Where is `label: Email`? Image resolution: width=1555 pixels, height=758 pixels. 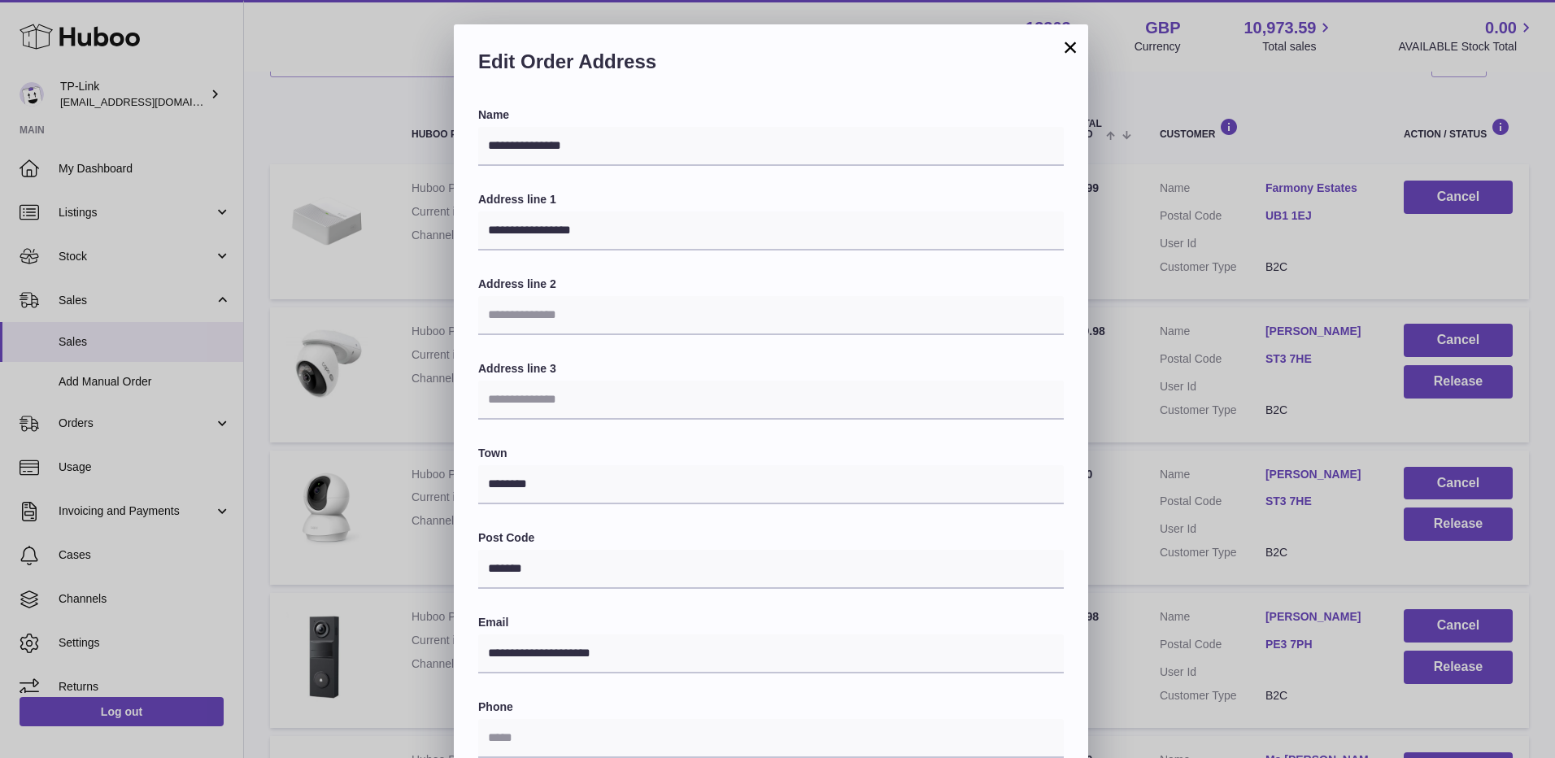
label: Email is located at coordinates (771, 622).